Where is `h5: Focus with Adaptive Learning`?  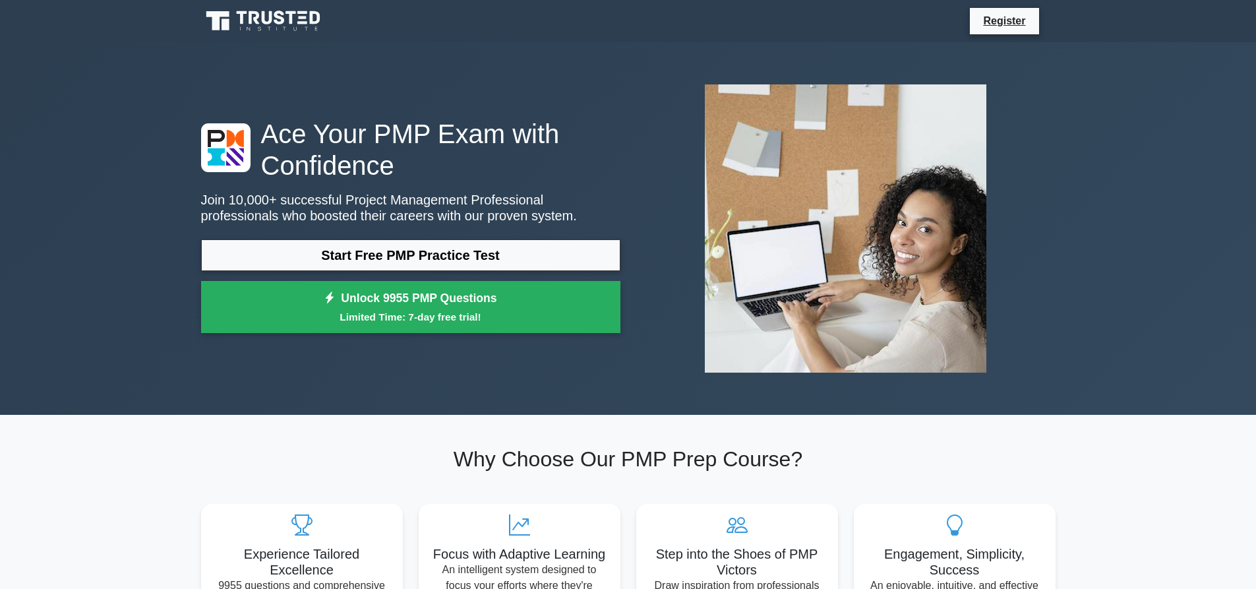 h5: Focus with Adaptive Learning is located at coordinates (519, 554).